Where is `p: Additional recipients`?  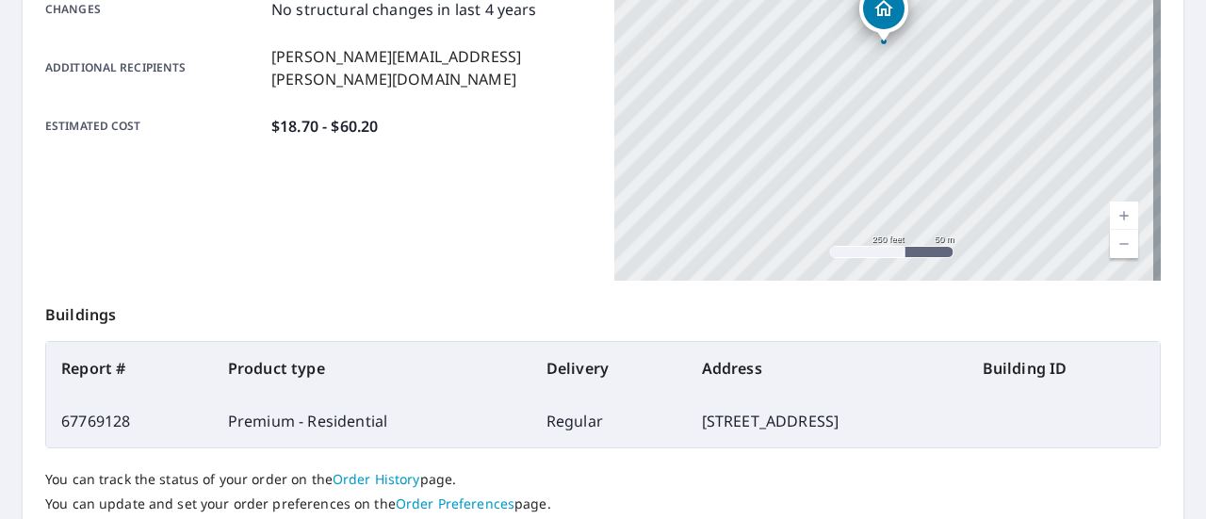
p: Additional recipients is located at coordinates (154, 68).